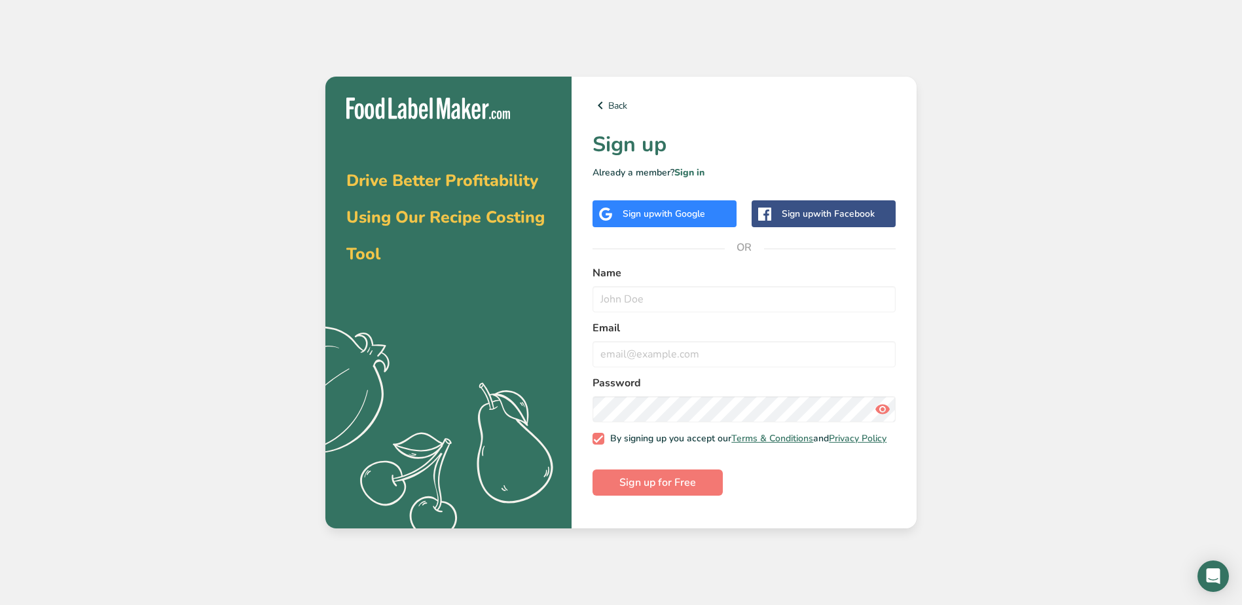 The width and height of the screenshot is (1242, 605). Describe the element at coordinates (744, 105) in the screenshot. I see `a: Back` at that location.